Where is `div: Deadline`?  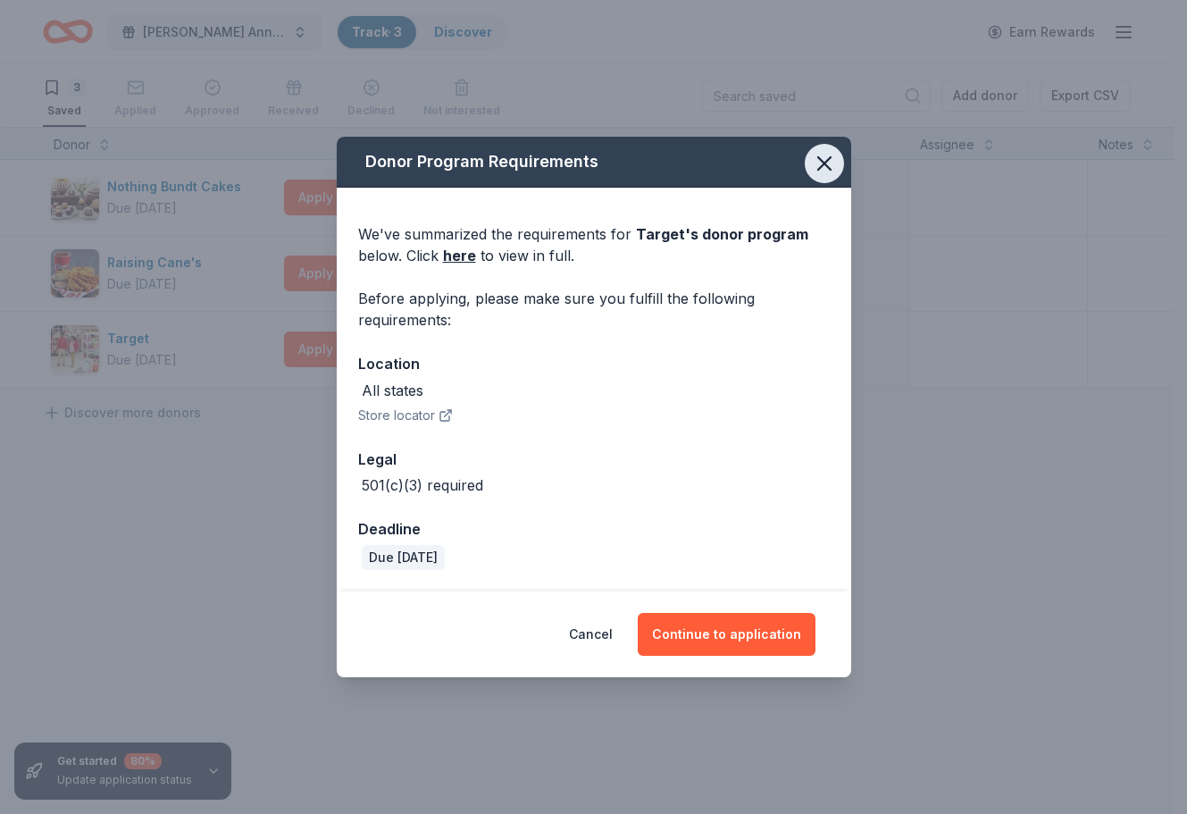
div: Deadline is located at coordinates (594, 529).